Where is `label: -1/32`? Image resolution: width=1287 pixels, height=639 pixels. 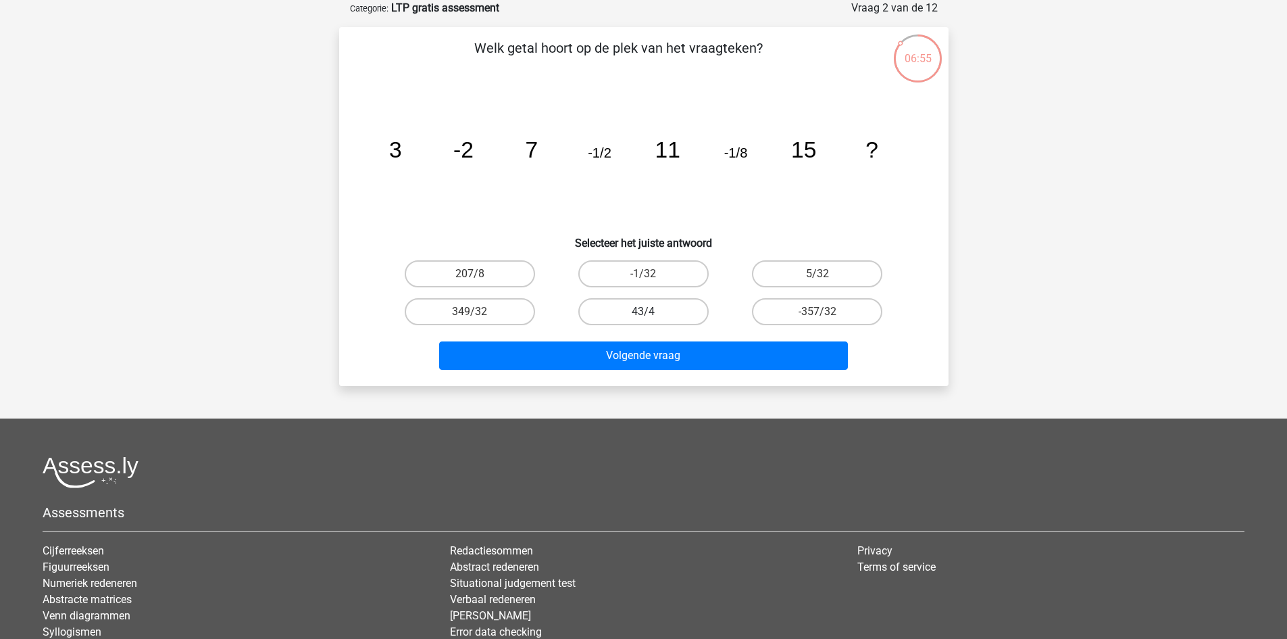 label: -1/32 is located at coordinates (643, 274).